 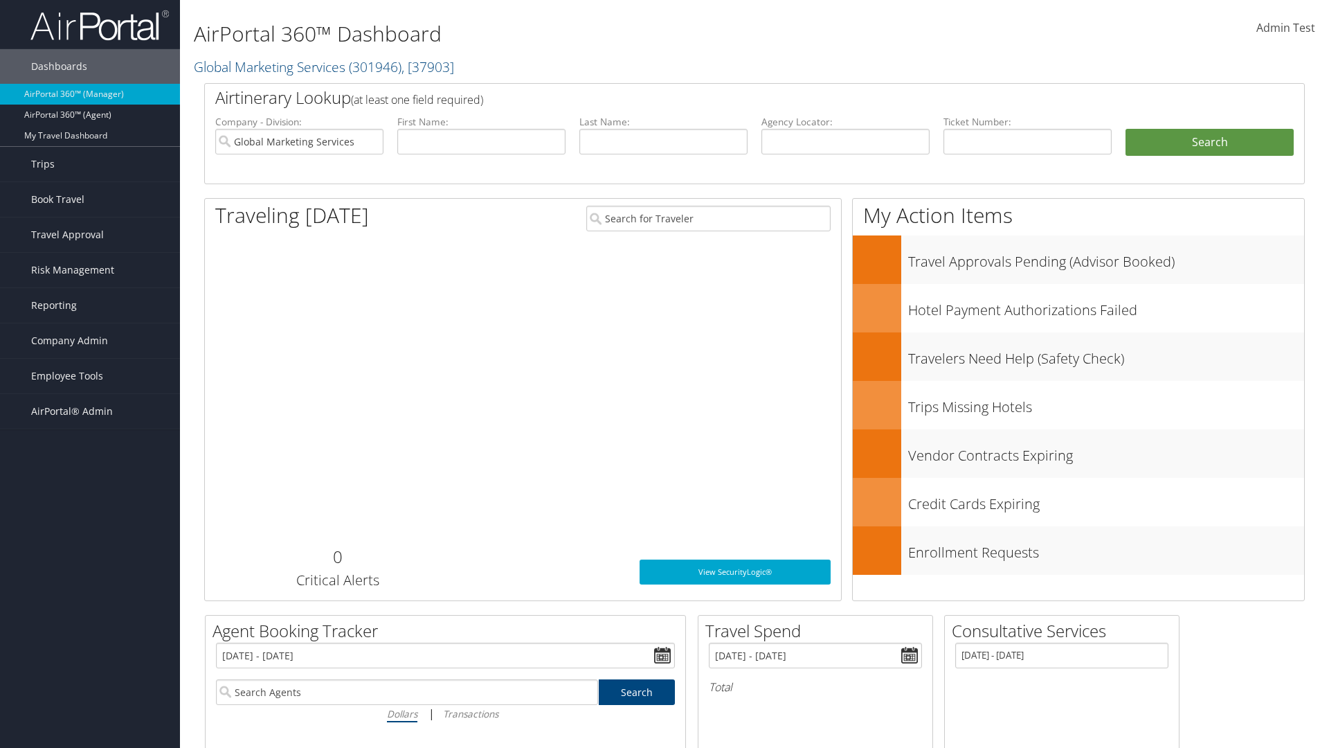 I want to click on span: AirPortal® Admin, so click(x=72, y=411).